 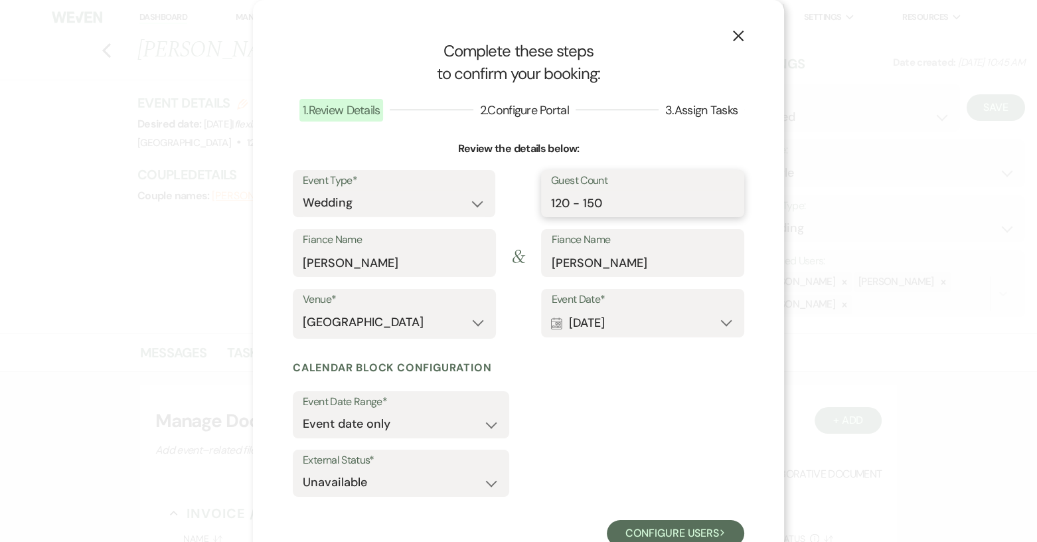 What do you see at coordinates (642, 299) in the screenshot?
I see `label: Event Date*` at bounding box center [642, 299].